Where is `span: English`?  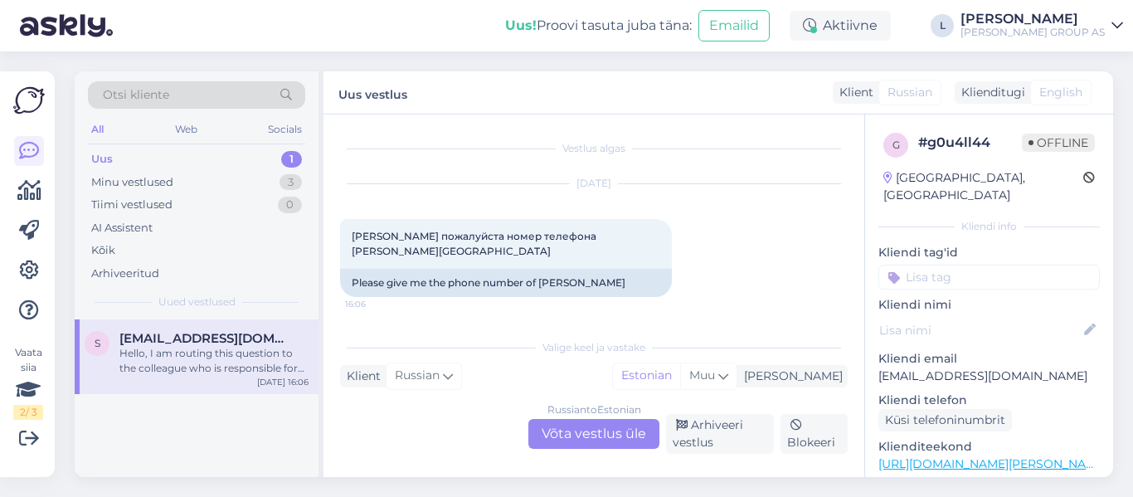
span: English is located at coordinates (1061, 92).